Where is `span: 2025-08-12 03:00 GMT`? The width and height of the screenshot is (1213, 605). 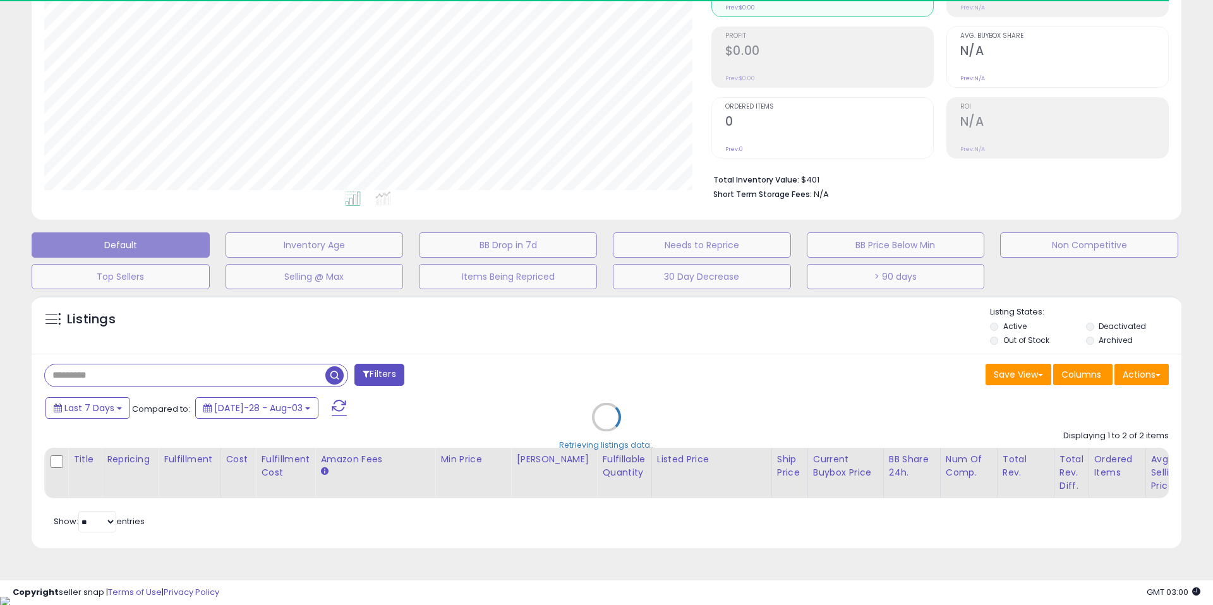
span: 2025-08-12 03:00 GMT is located at coordinates (1173, 592).